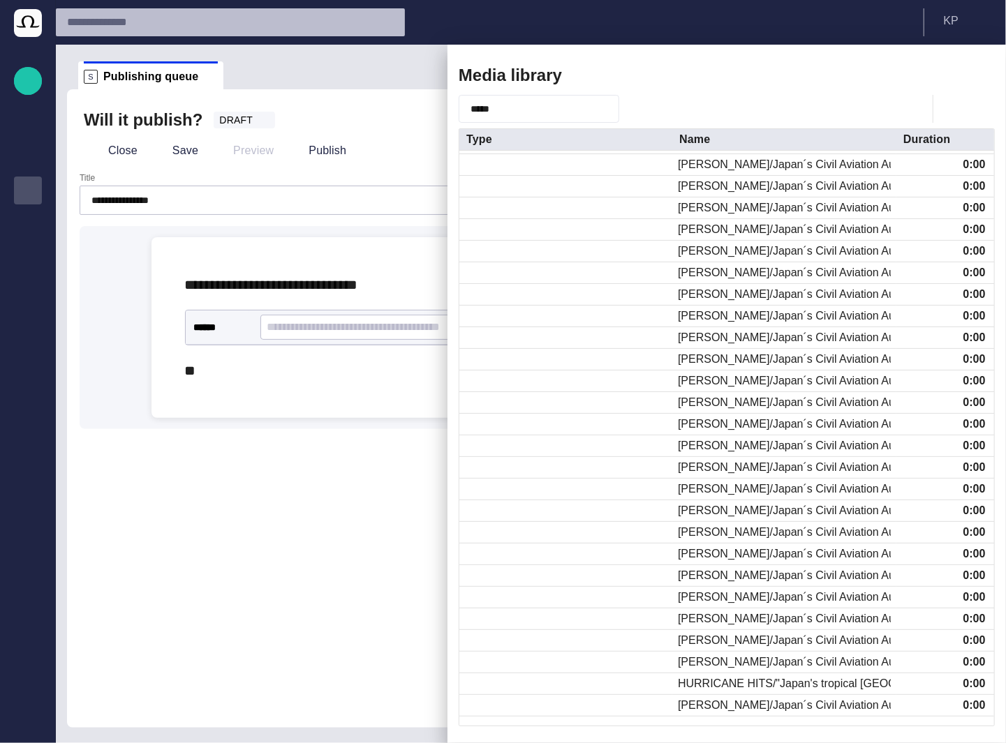 The width and height of the screenshot is (1006, 743). What do you see at coordinates (784, 684) in the screenshot?
I see `div: HURRICANE HITS/"Japan's tropical Okinawa i.../dalecooper` at bounding box center [784, 684].